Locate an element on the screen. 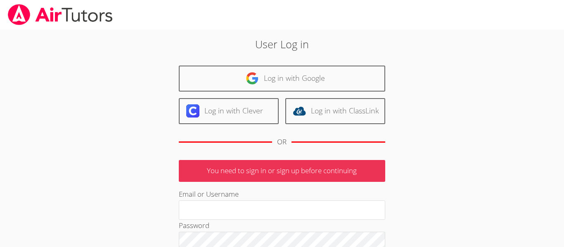  a: Log in with Google is located at coordinates (282, 78).